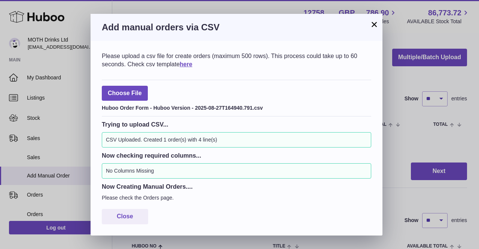 Image resolution: width=479 pixels, height=249 pixels. Describe the element at coordinates (237, 107) in the screenshot. I see `div: Huboo Order Form - Huboo Version - 2025-08-27T164940.791.csv` at that location.